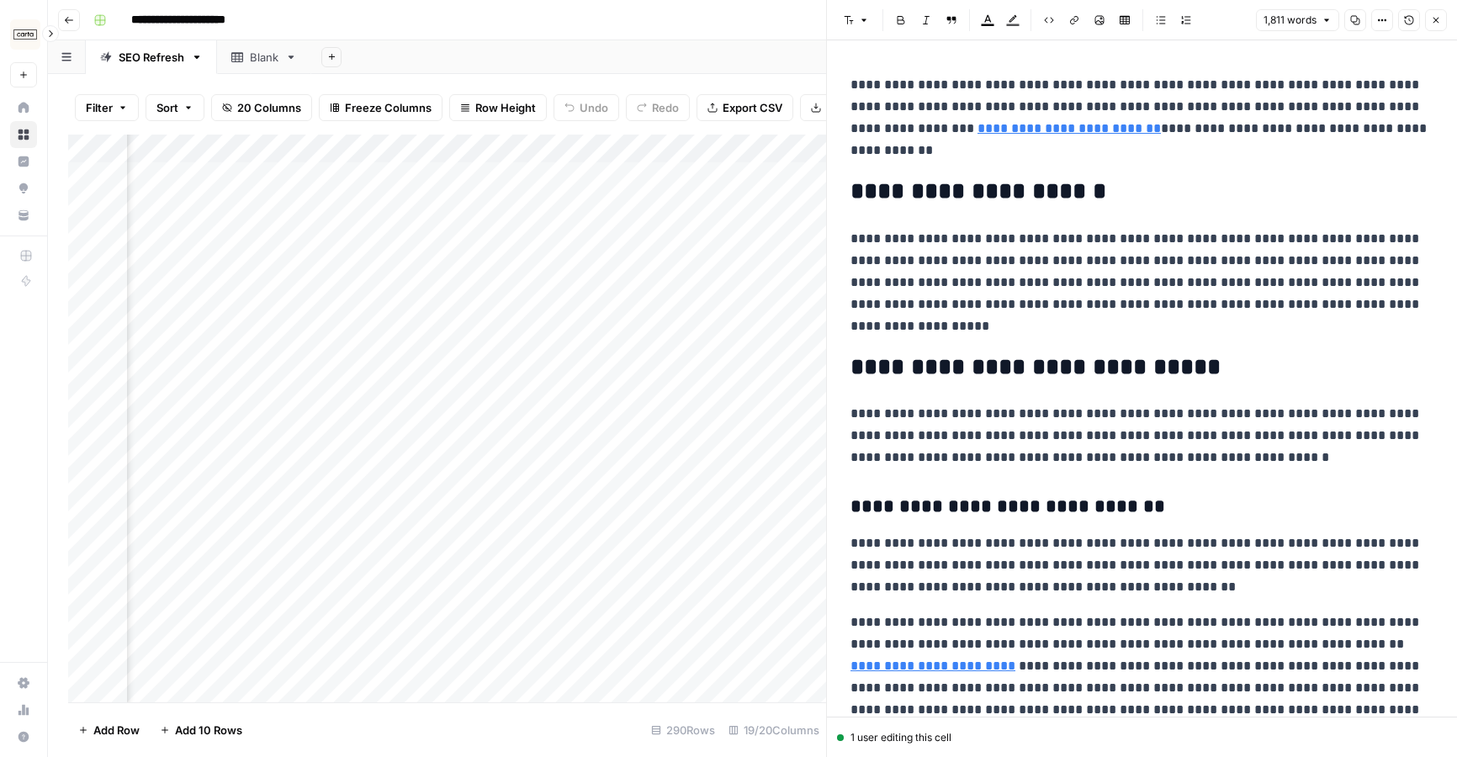  Describe the element at coordinates (1297, 20) in the screenshot. I see `button: 1,811 words` at that location.